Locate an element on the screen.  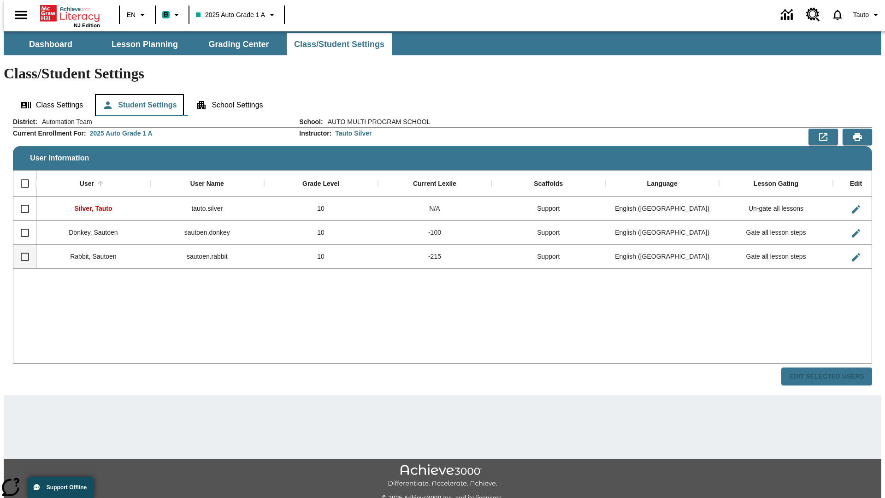
button: Language: EN, Select a language is located at coordinates (137, 15).